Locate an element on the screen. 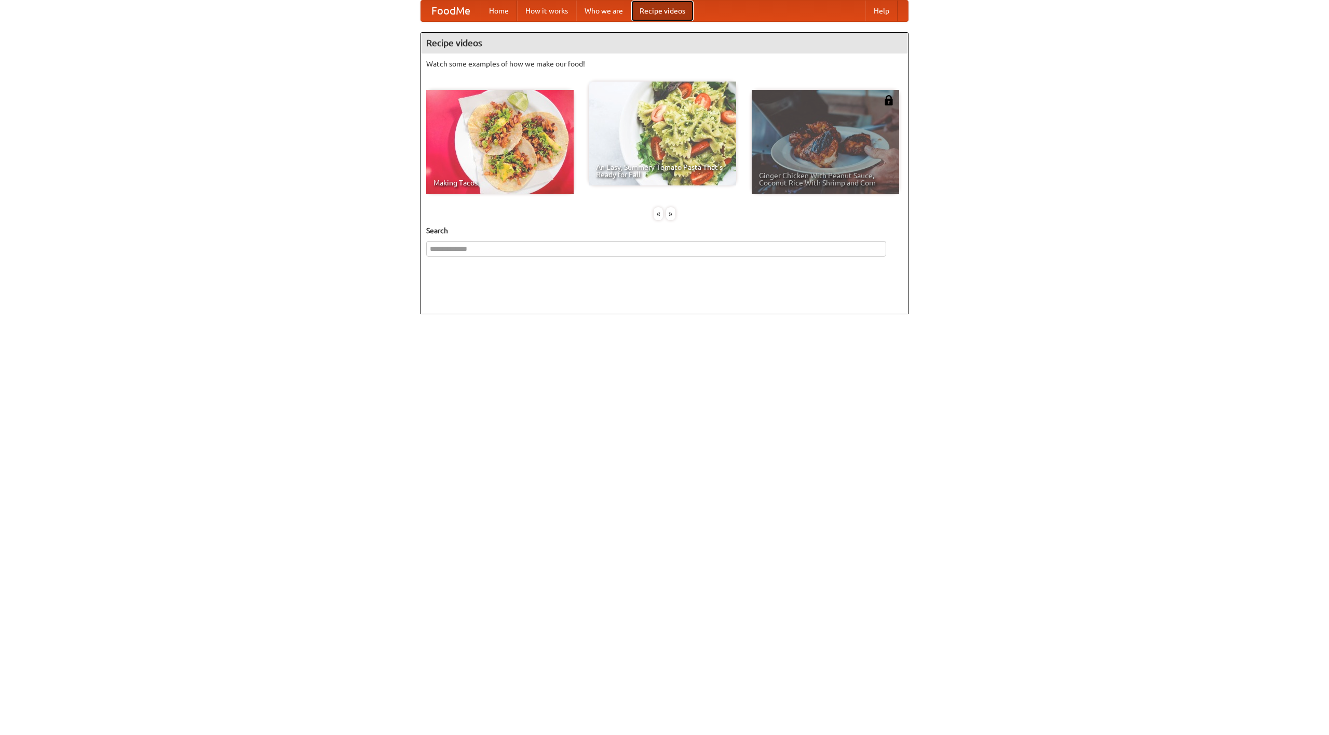  img: 483408.png is located at coordinates (889, 100).